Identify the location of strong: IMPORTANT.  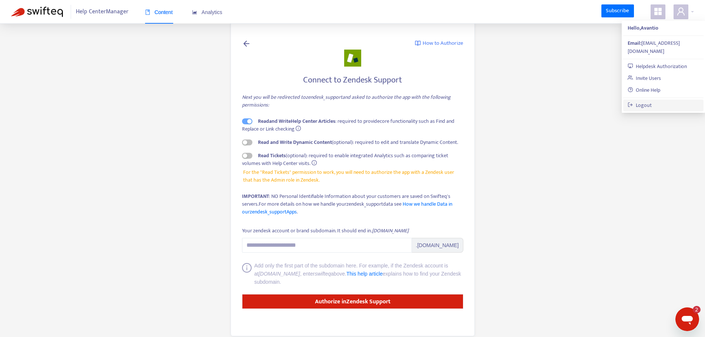
(255, 196).